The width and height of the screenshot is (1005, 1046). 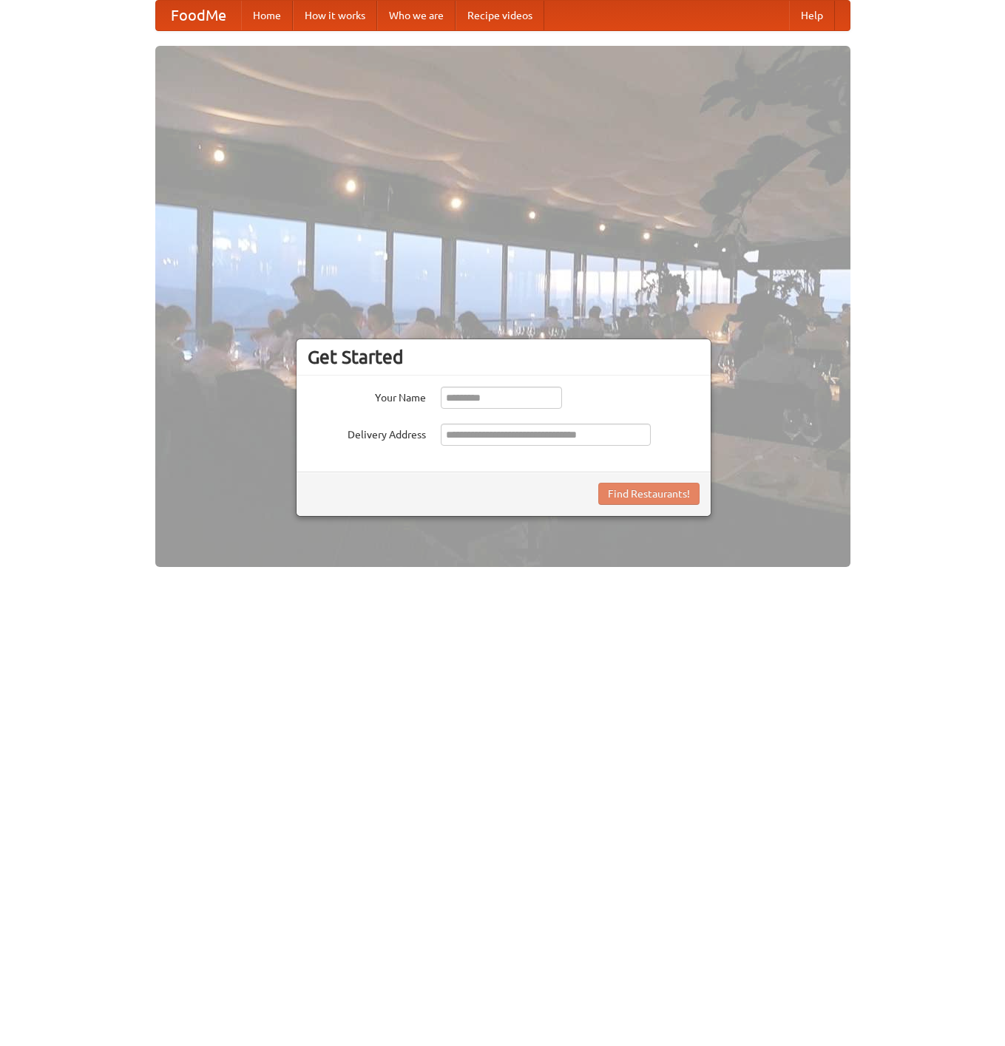 What do you see at coordinates (504, 357) in the screenshot?
I see `h3: Get Started` at bounding box center [504, 357].